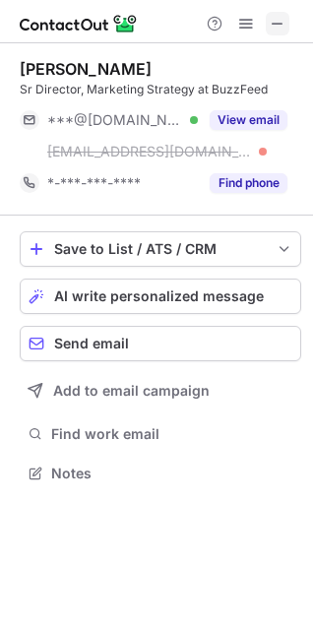 This screenshot has height=628, width=313. Describe the element at coordinates (161, 344) in the screenshot. I see `button: Send email` at that location.